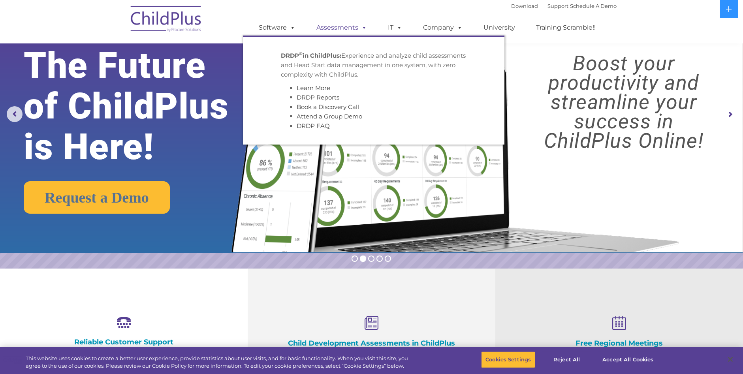  I want to click on button: Close, so click(730, 359).